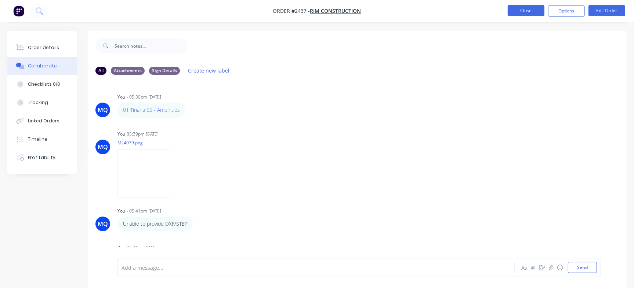 The image size is (634, 288). What do you see at coordinates (335, 11) in the screenshot?
I see `span: Rim Construction` at bounding box center [335, 11].